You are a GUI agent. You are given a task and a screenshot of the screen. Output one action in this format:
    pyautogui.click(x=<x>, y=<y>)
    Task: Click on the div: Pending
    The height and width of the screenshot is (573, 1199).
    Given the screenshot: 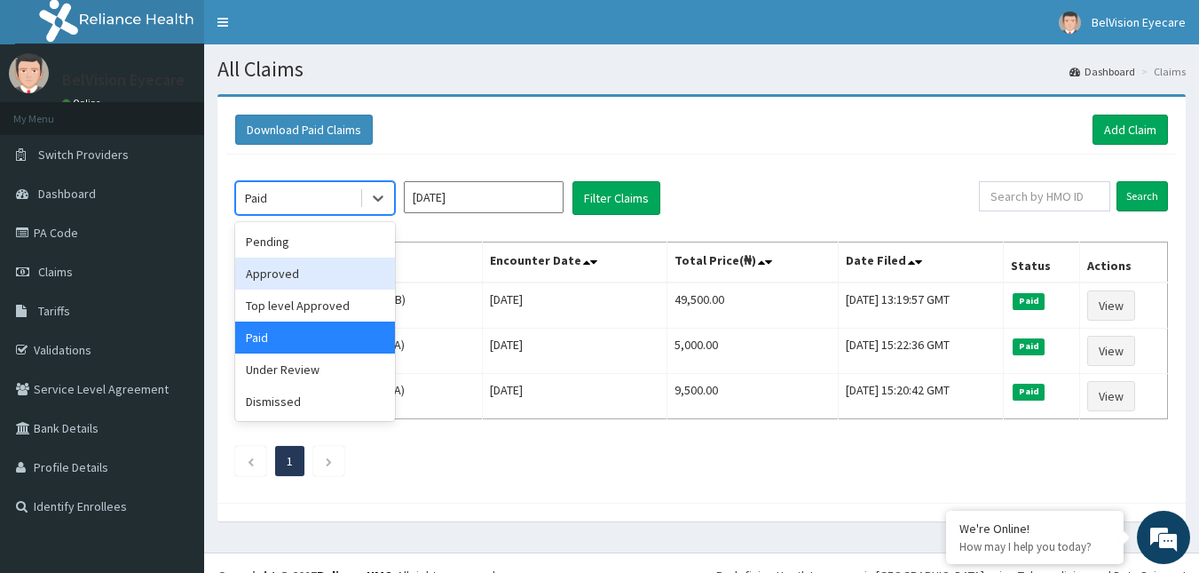 What is the action you would take?
    pyautogui.click(x=315, y=241)
    